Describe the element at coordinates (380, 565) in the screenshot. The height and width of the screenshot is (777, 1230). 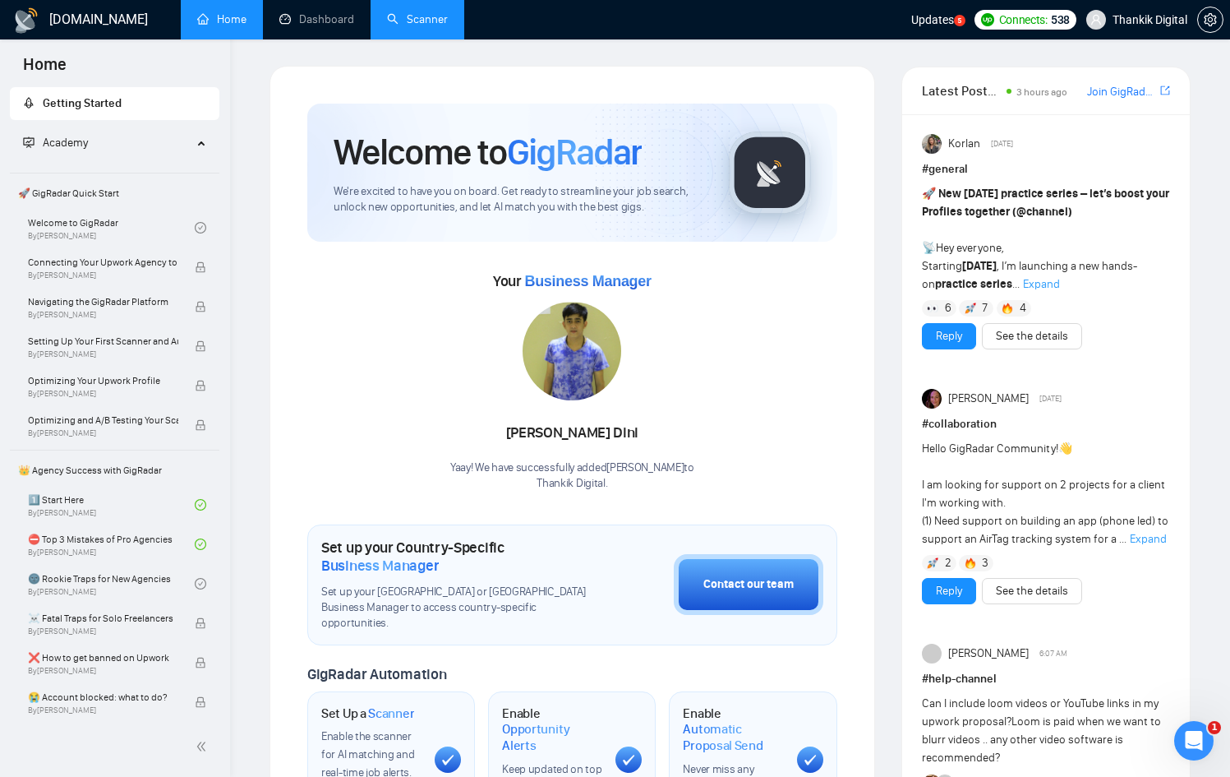
I see `span: Business Manager` at that location.